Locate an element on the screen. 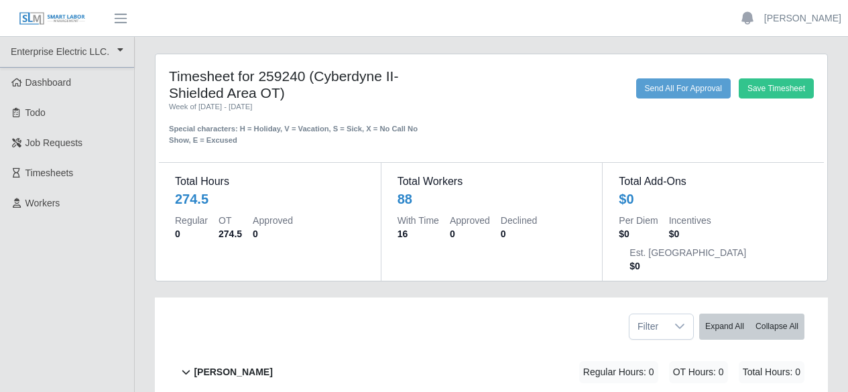 The image size is (848, 392). dt: Declined is located at coordinates (519, 221).